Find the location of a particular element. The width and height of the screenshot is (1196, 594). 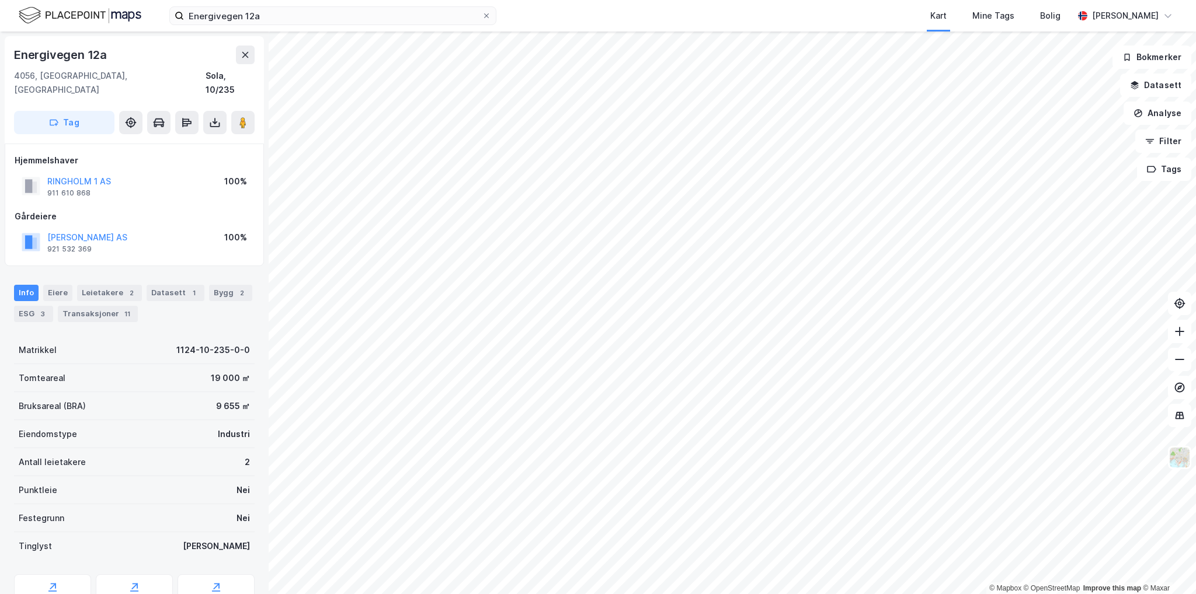

div: Tomteareal is located at coordinates (42, 378).